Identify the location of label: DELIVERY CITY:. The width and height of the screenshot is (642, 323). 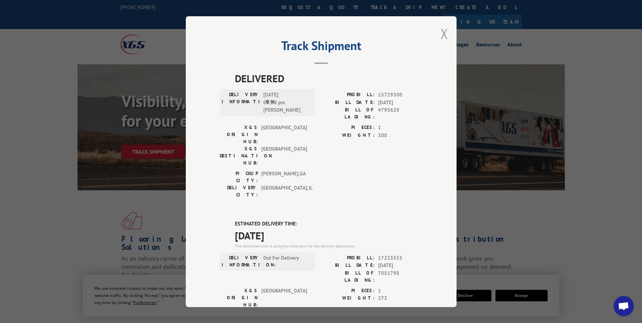
(239, 191).